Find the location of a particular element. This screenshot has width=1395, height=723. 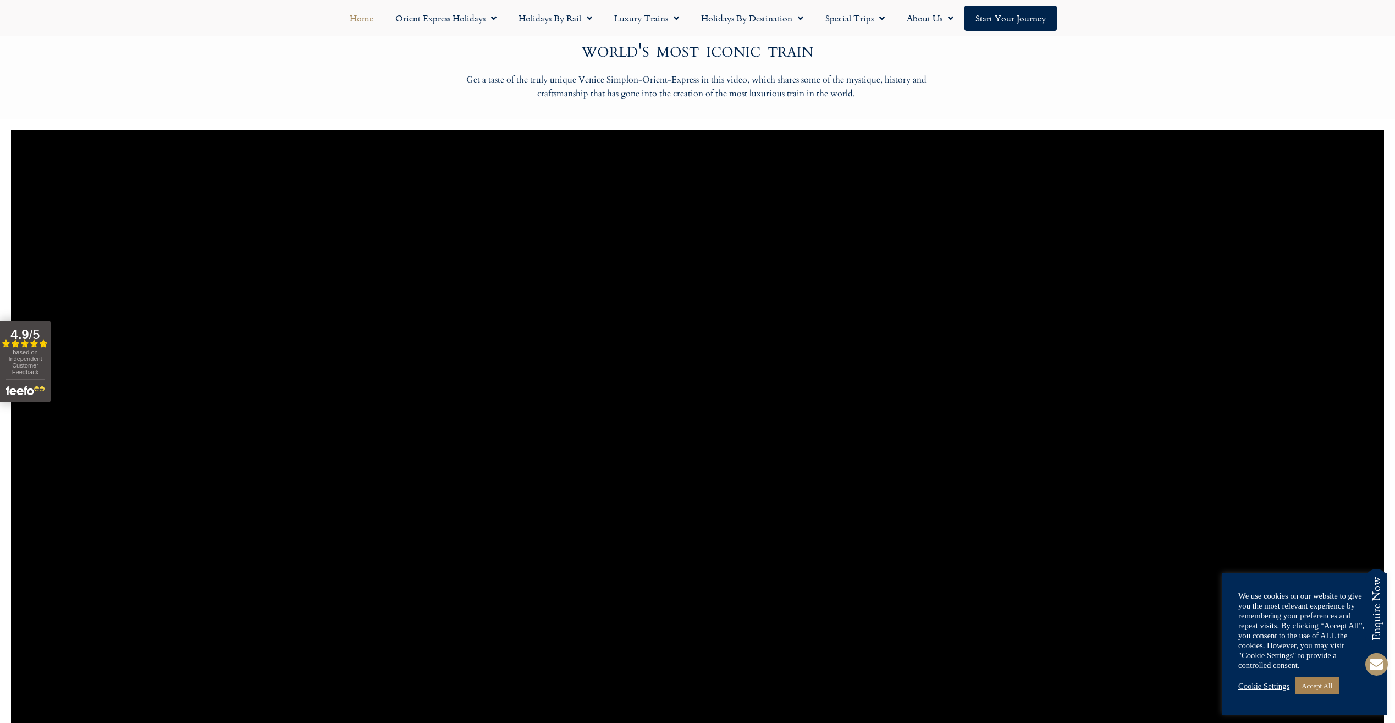

p: Get a taste of the truly unique Venice Simplon-Orient-Express in this video, which shares some of... is located at coordinates (696, 87).